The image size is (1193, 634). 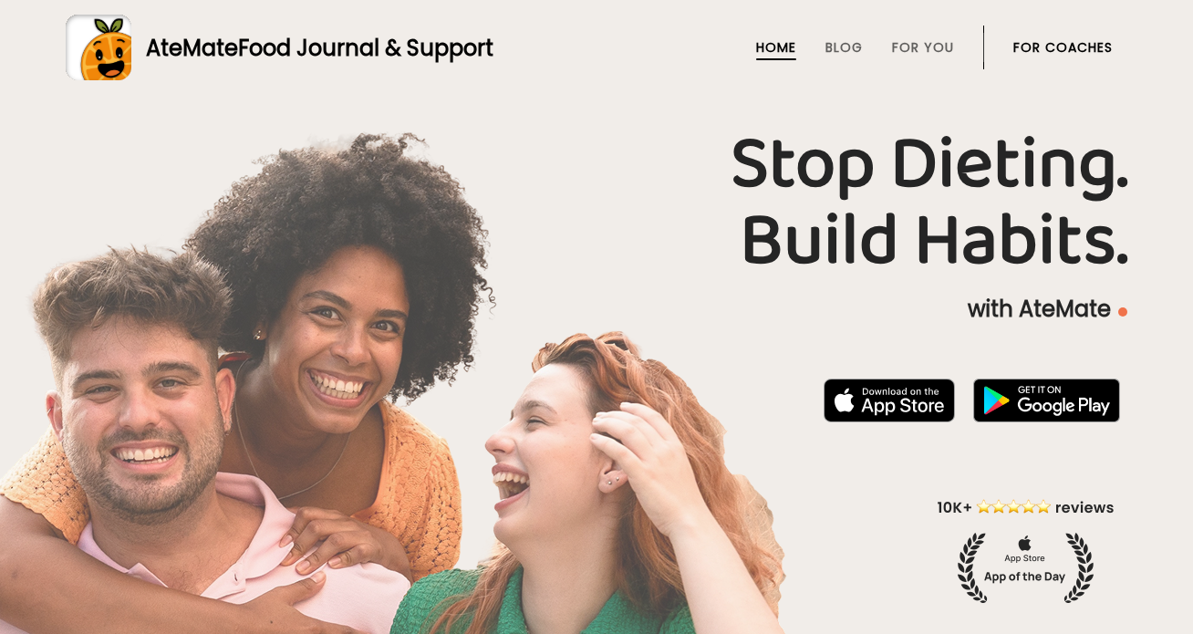 I want to click on a: Blog, so click(x=844, y=47).